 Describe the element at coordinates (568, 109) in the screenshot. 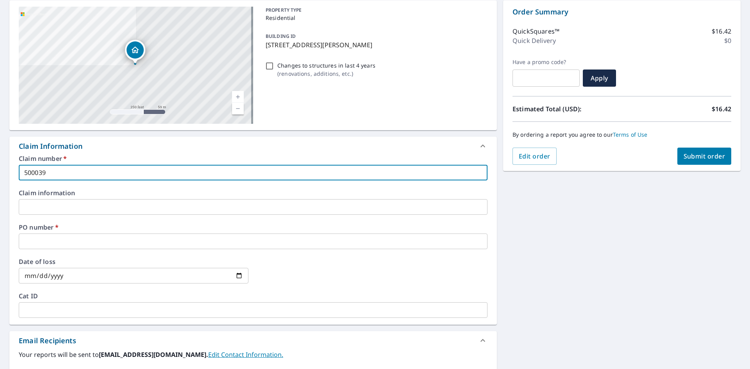

I see `p: Estimated Total (USD):` at that location.